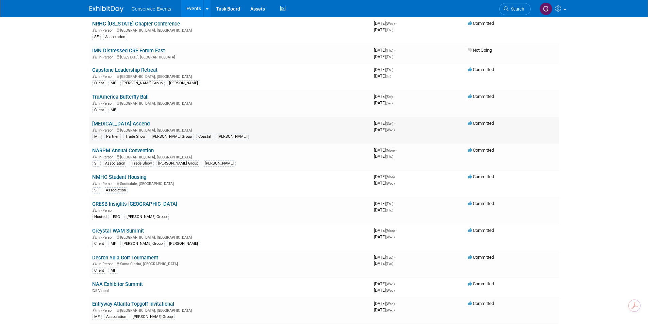 This screenshot has height=324, width=648. Describe the element at coordinates (205, 137) in the screenshot. I see `div: Coastal` at that location.